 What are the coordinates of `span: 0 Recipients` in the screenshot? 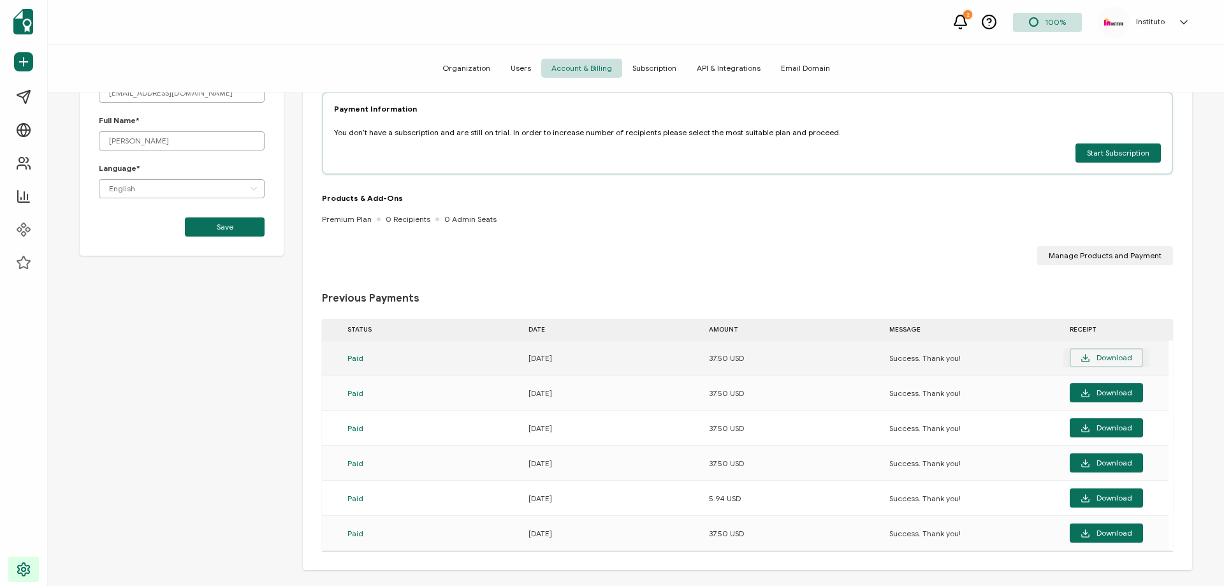 It's located at (408, 219).